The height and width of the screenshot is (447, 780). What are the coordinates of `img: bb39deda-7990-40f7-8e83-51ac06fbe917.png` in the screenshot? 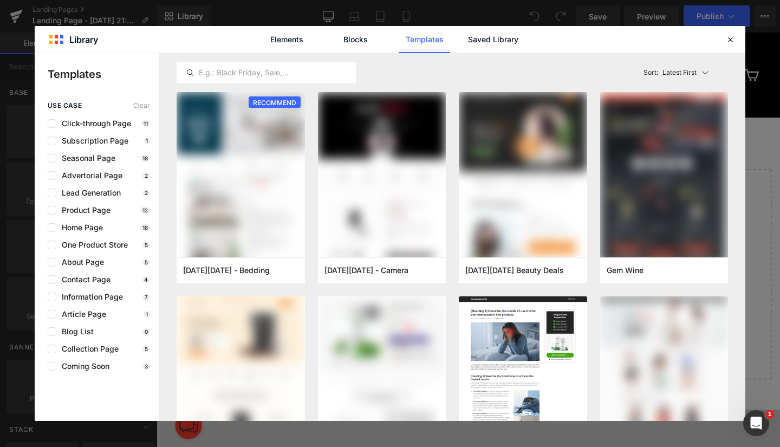 It's located at (523, 178).